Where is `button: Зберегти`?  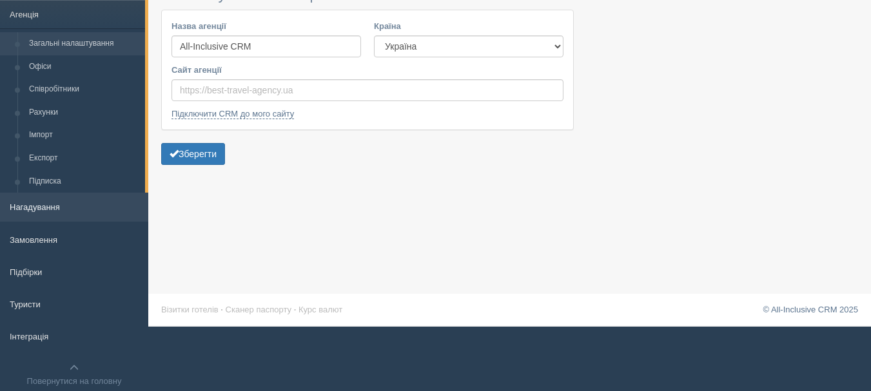
button: Зберегти is located at coordinates (193, 154).